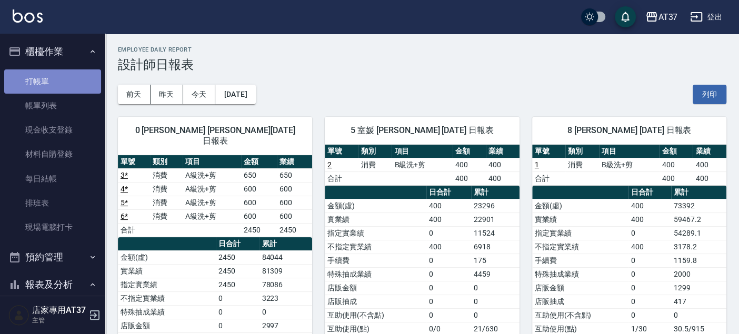 This screenshot has width=739, height=334. Describe the element at coordinates (706, 17) in the screenshot. I see `button: 登出` at that location.